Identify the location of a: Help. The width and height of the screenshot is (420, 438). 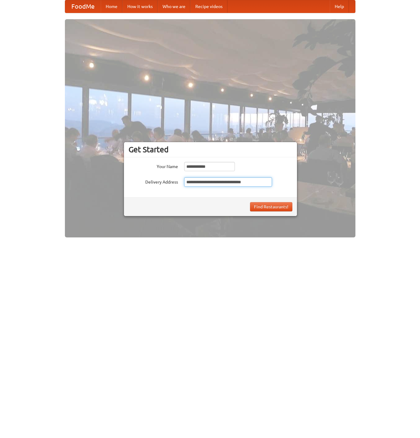
(340, 6).